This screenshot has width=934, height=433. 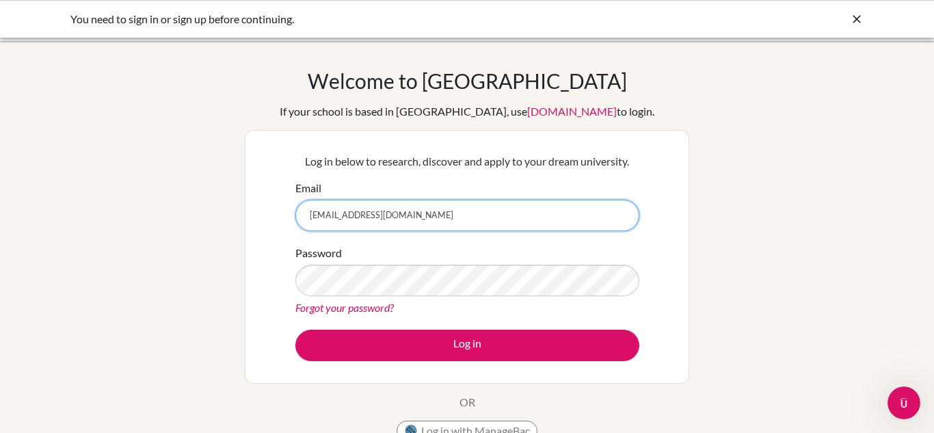 What do you see at coordinates (365, 19) in the screenshot?
I see `div: You need to sign in or sign up before continuing.` at bounding box center [365, 19].